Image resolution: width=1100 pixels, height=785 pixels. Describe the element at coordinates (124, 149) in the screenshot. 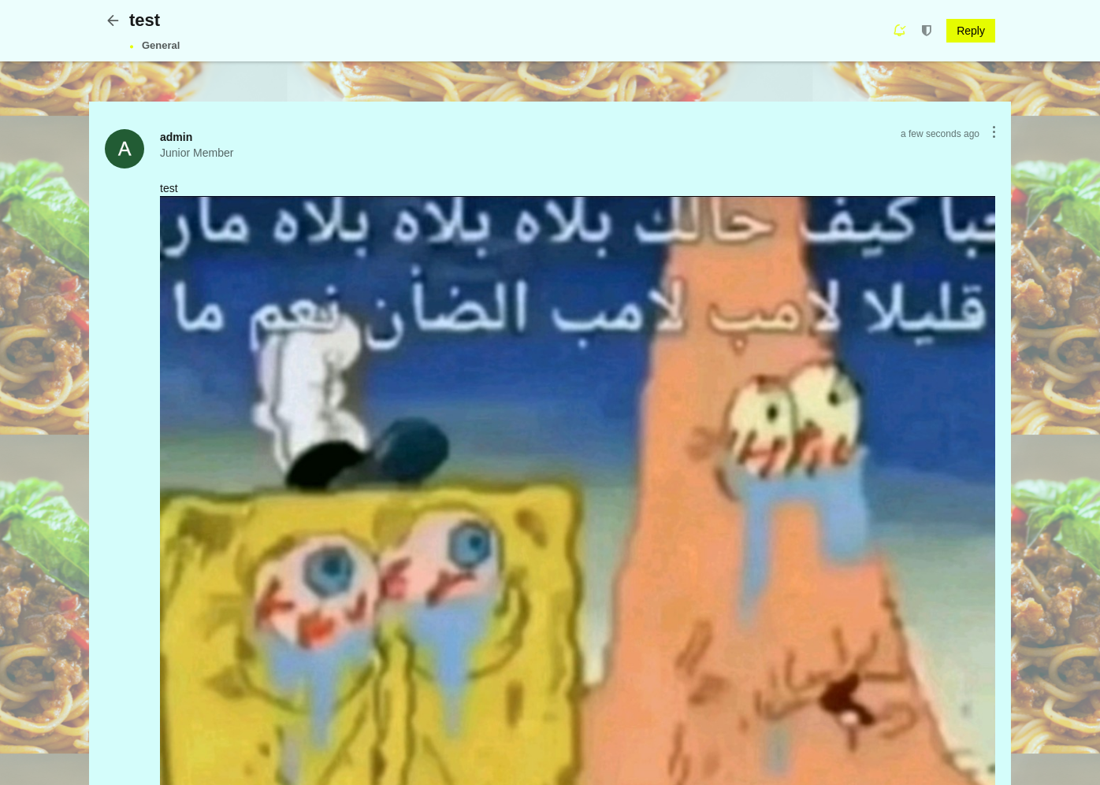

I see `img: gAeIxuQAAAABJRU5ErkJggg==` at that location.